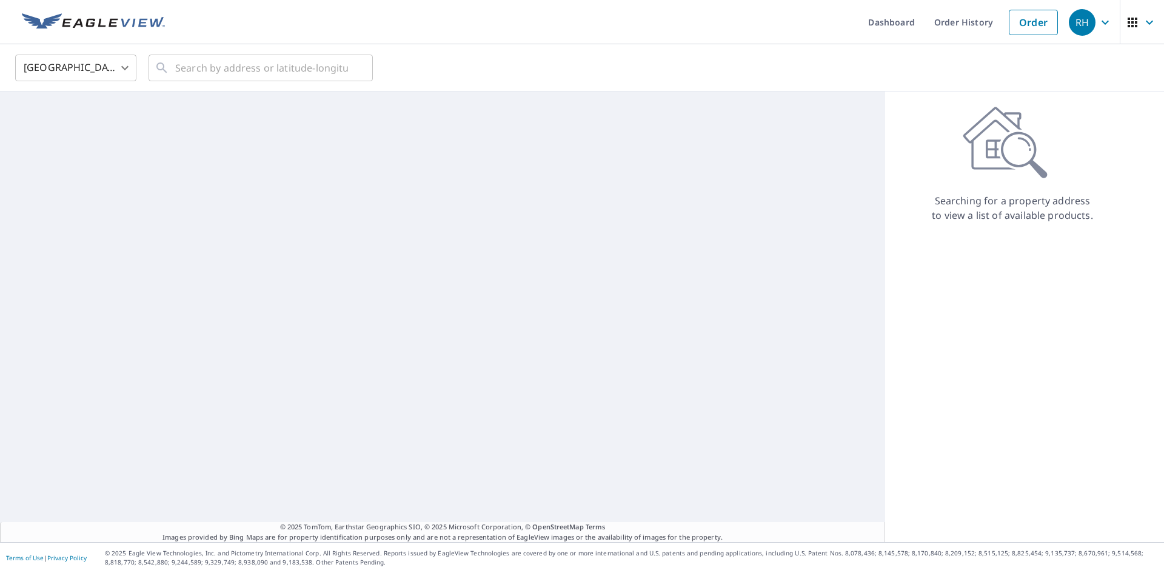 This screenshot has width=1164, height=573. I want to click on a: Privacy Policy, so click(67, 558).